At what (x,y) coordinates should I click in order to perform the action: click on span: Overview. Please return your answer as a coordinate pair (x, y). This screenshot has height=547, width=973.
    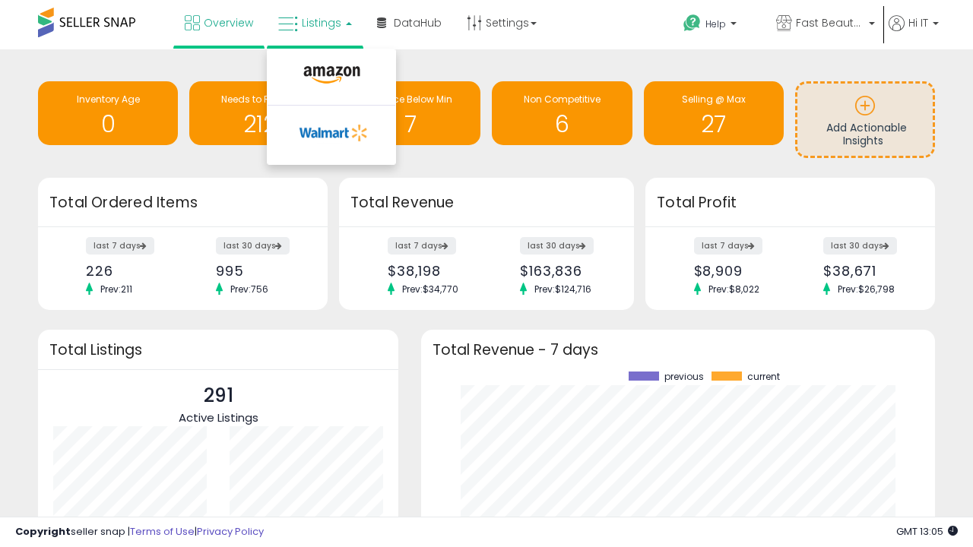
    Looking at the image, I should click on (228, 23).